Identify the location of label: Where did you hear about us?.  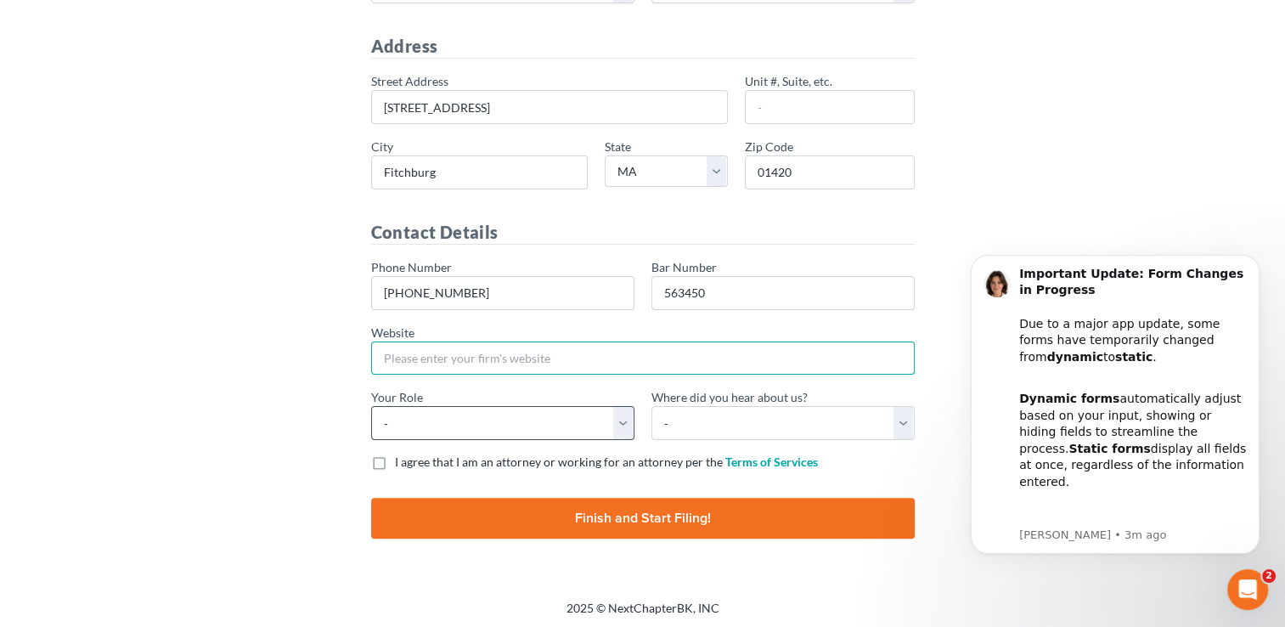
(729, 397).